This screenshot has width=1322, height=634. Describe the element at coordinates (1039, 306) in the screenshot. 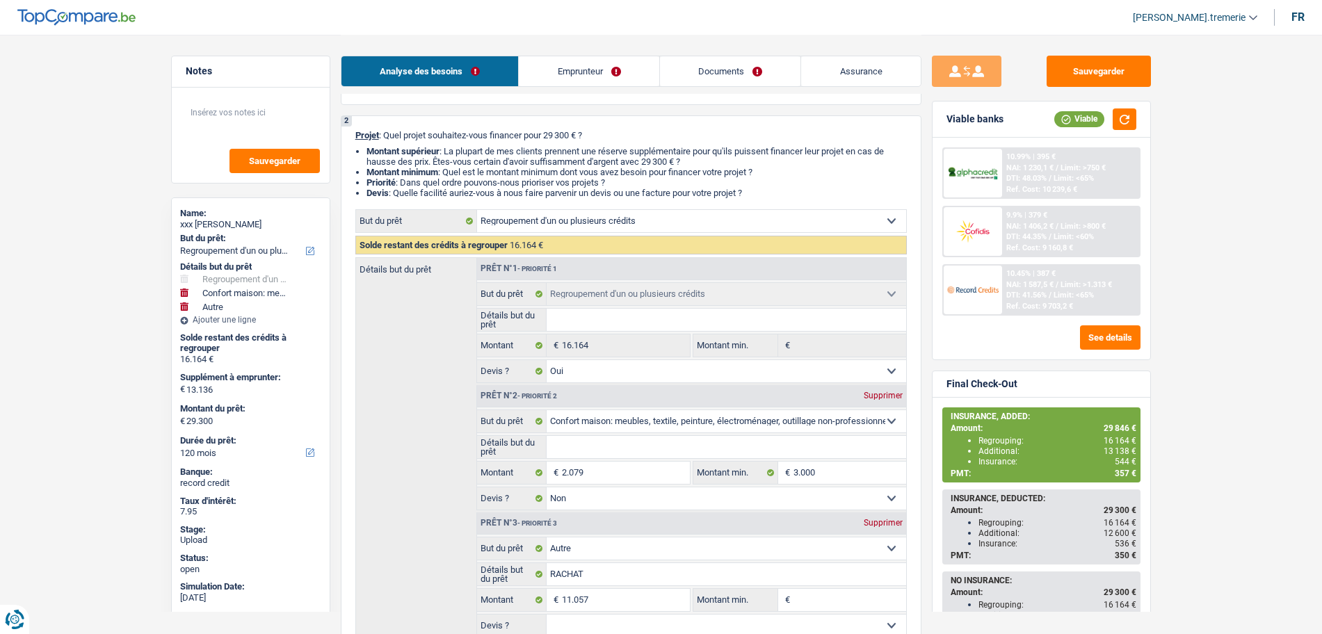

I see `div: Ref. Cost: 9 703,2 €` at that location.